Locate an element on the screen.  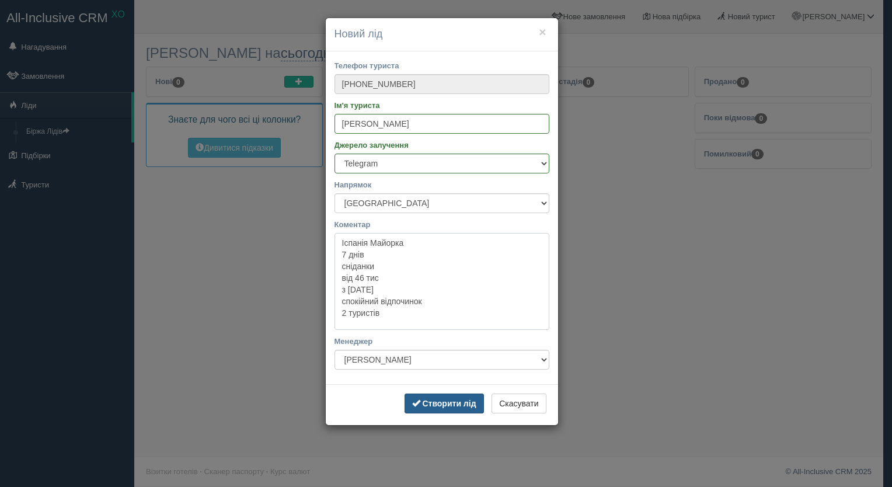
label: Коментар is located at coordinates (442, 224).